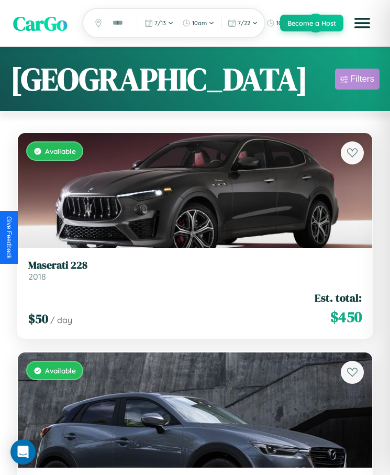 This screenshot has height=475, width=390. I want to click on span: Est. total:, so click(338, 298).